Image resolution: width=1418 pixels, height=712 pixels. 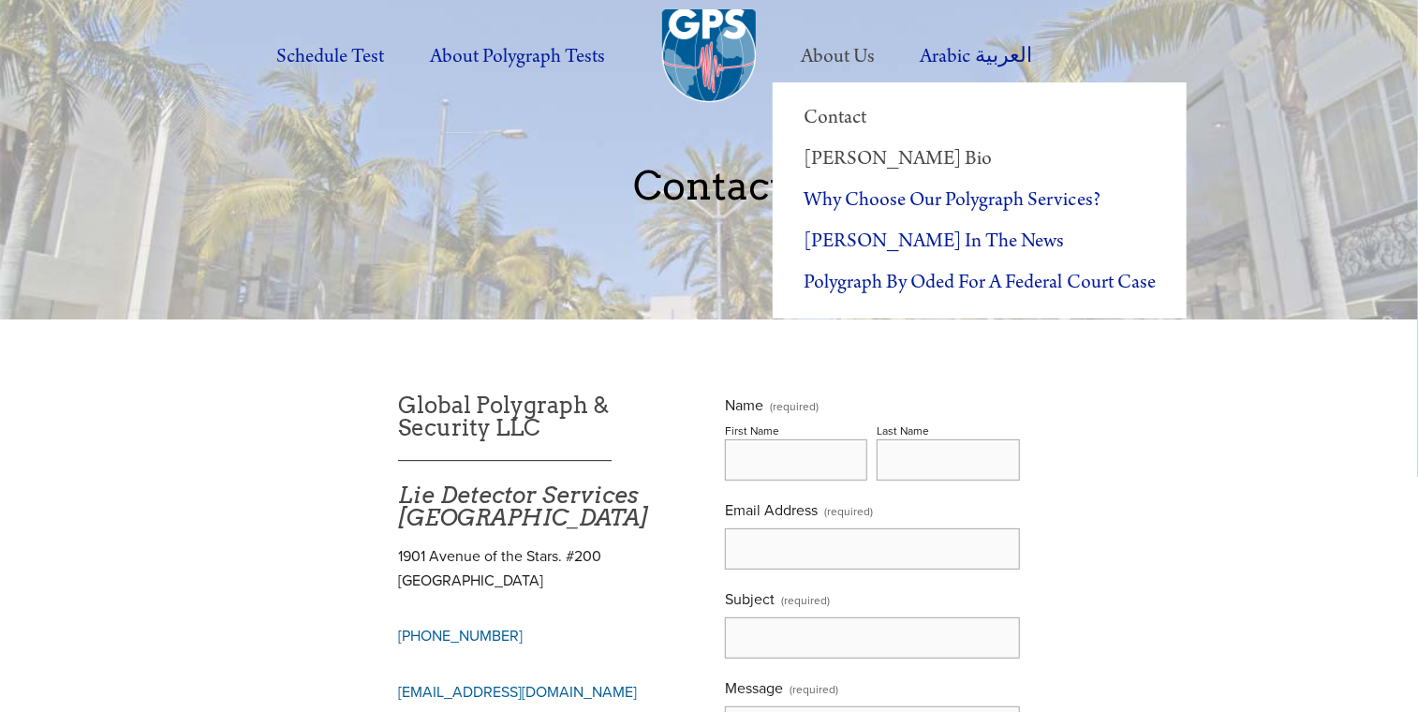 What do you see at coordinates (752, 430) in the screenshot?
I see `div: First Name` at bounding box center [752, 430].